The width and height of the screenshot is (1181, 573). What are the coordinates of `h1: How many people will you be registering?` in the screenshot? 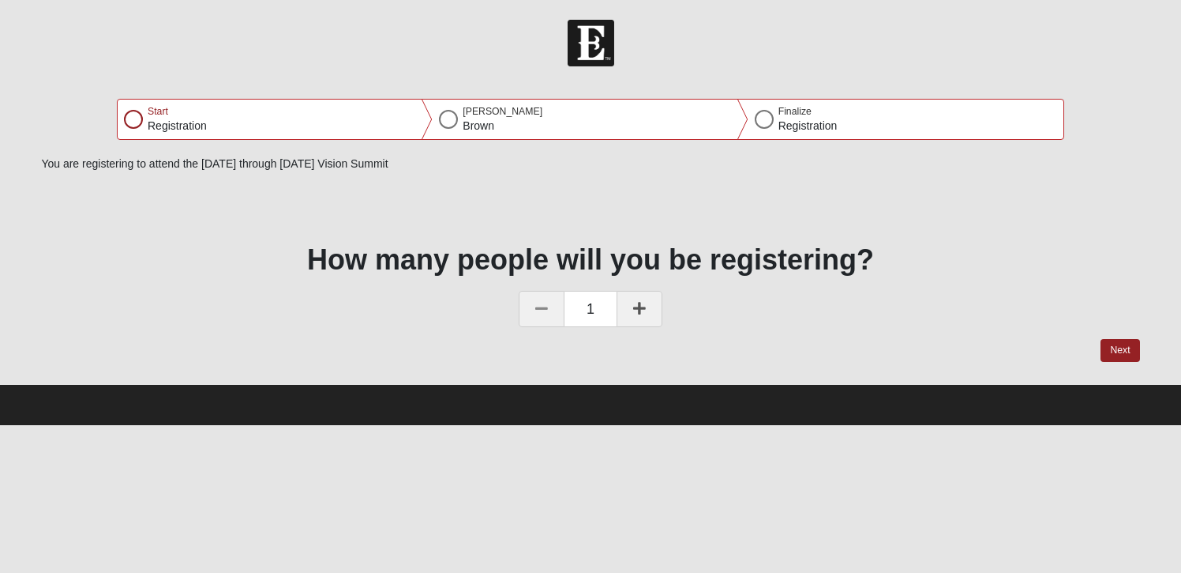 It's located at (590, 259).